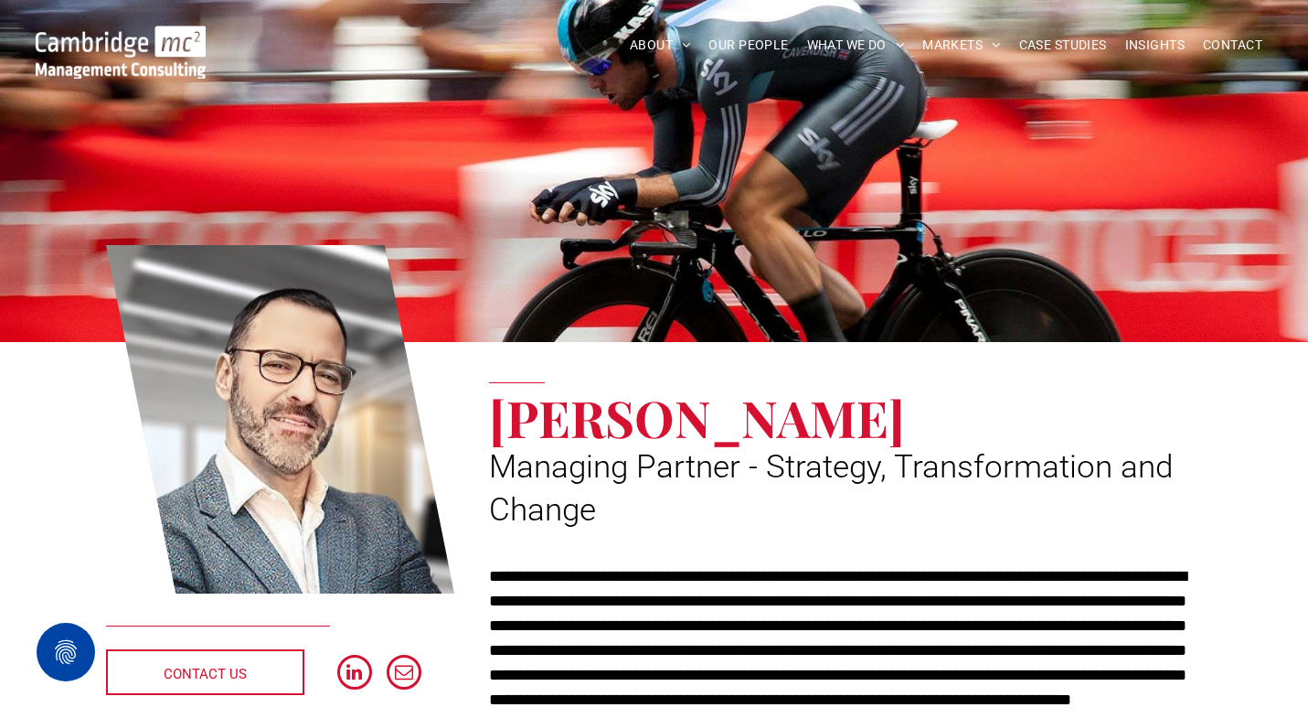 The height and width of the screenshot is (718, 1308). I want to click on a: CASE STUDIES, so click(1063, 45).